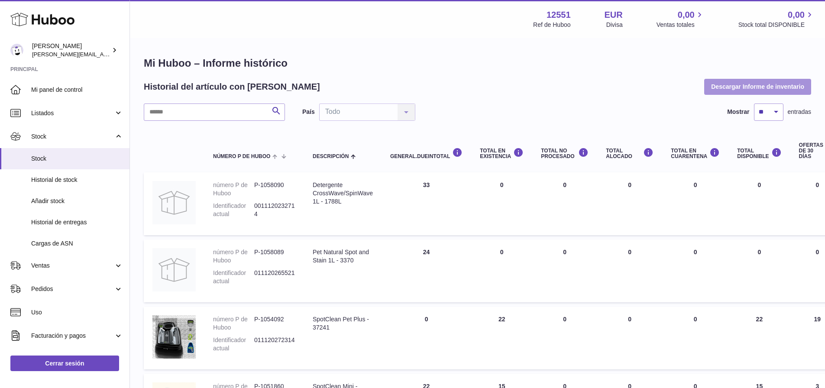  Describe the element at coordinates (695, 153) in the screenshot. I see `div: Total en CUARENTENA` at that location.